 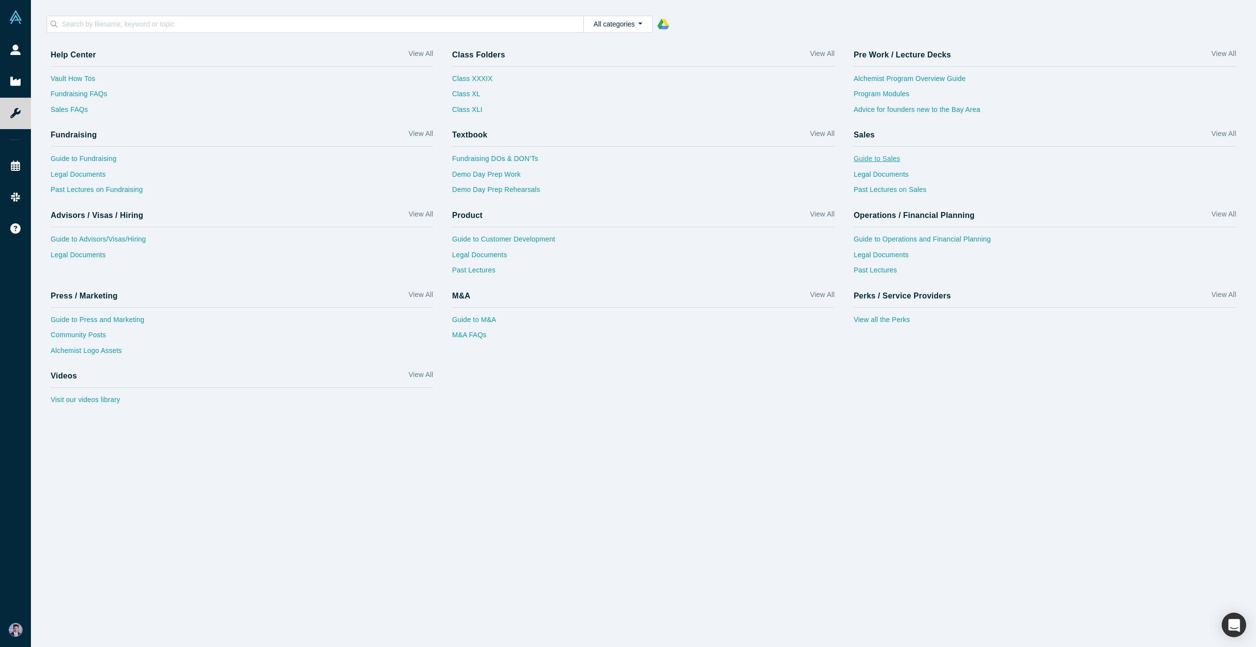 I want to click on a: Class XXXIX, so click(x=473, y=81).